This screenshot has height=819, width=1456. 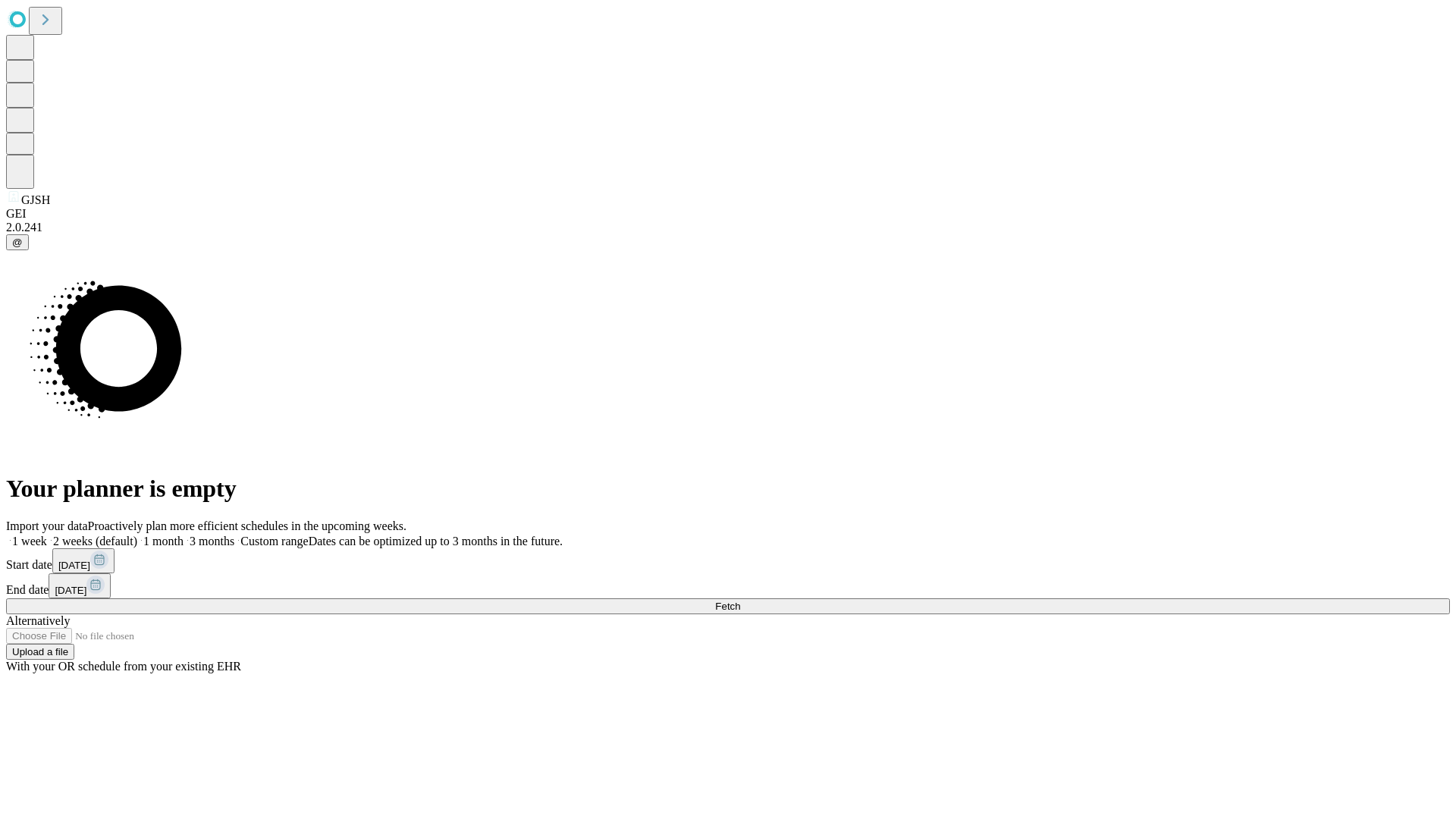 I want to click on div: End date, so click(x=728, y=586).